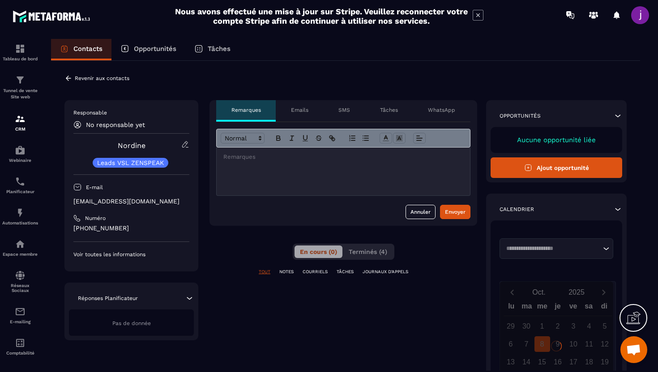  What do you see at coordinates (385, 272) in the screenshot?
I see `p: JOURNAUX D'APPELS` at bounding box center [385, 272].